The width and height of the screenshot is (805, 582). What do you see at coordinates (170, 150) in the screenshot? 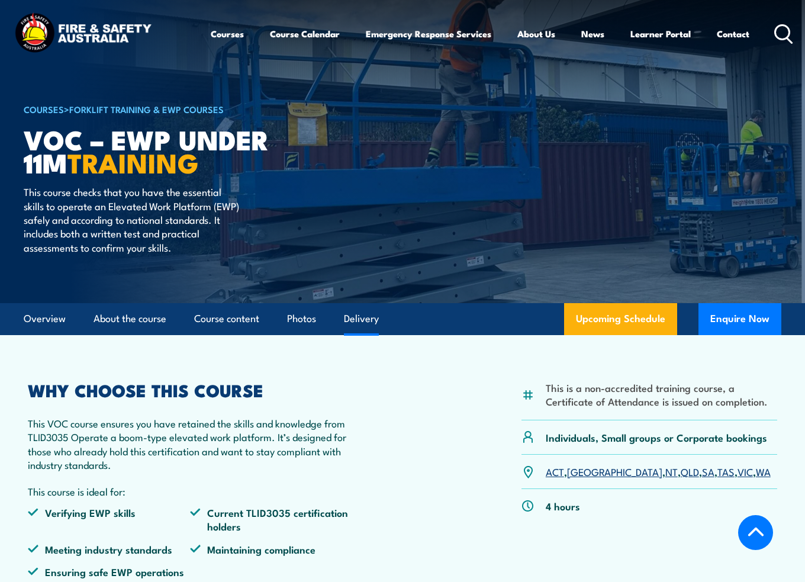
I see `h1: VOC – EWP under 11m` at bounding box center [170, 150].